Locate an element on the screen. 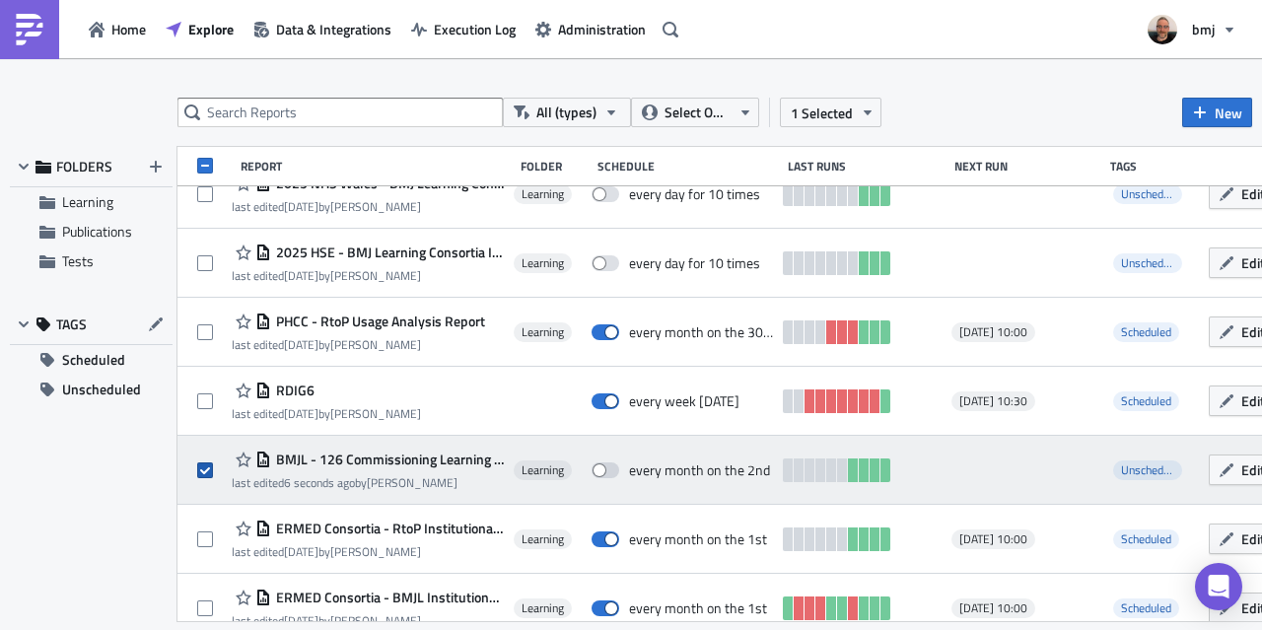  div: Folder is located at coordinates (554, 166).